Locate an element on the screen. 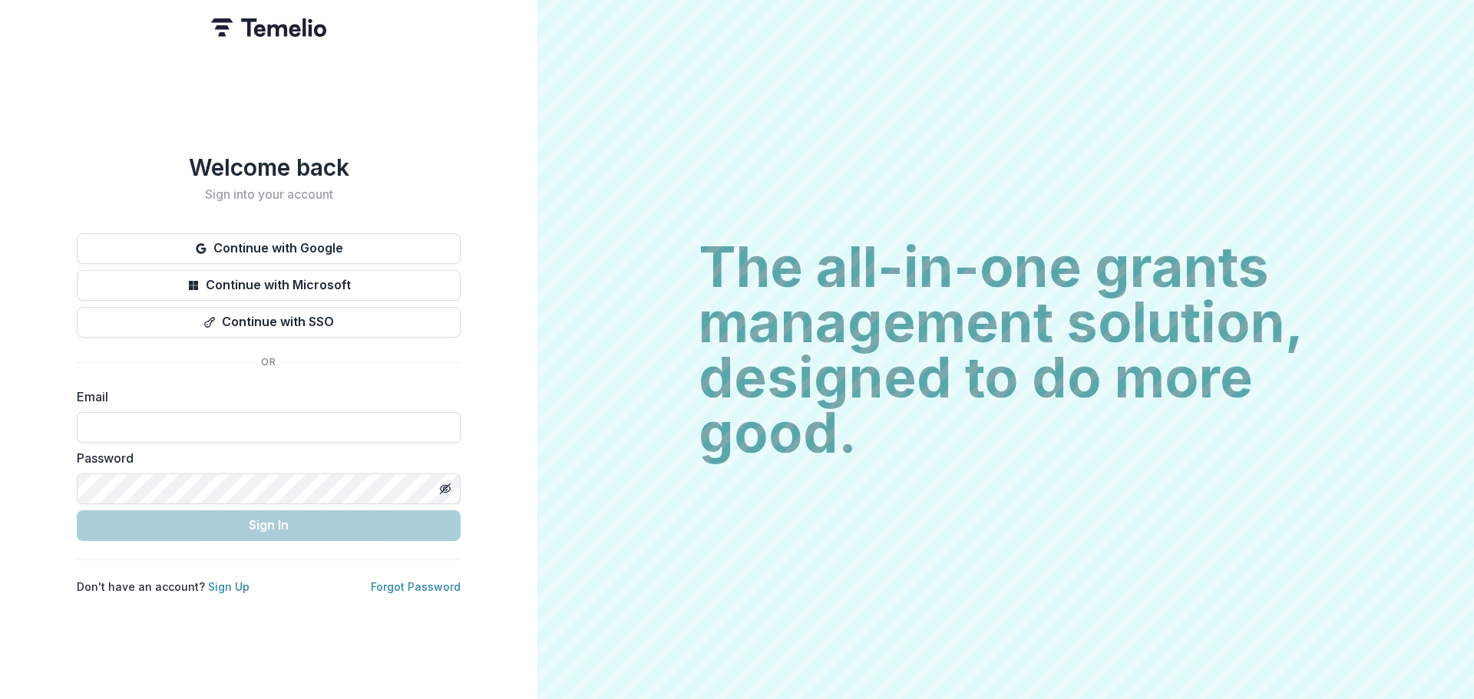  a: Sign Up is located at coordinates (229, 587).